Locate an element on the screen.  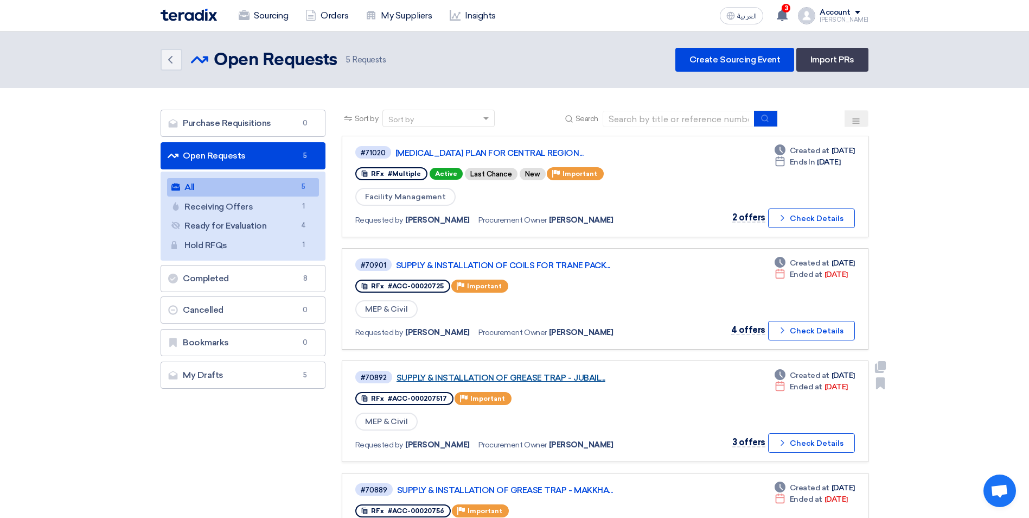
div: Account is located at coordinates (835, 12).